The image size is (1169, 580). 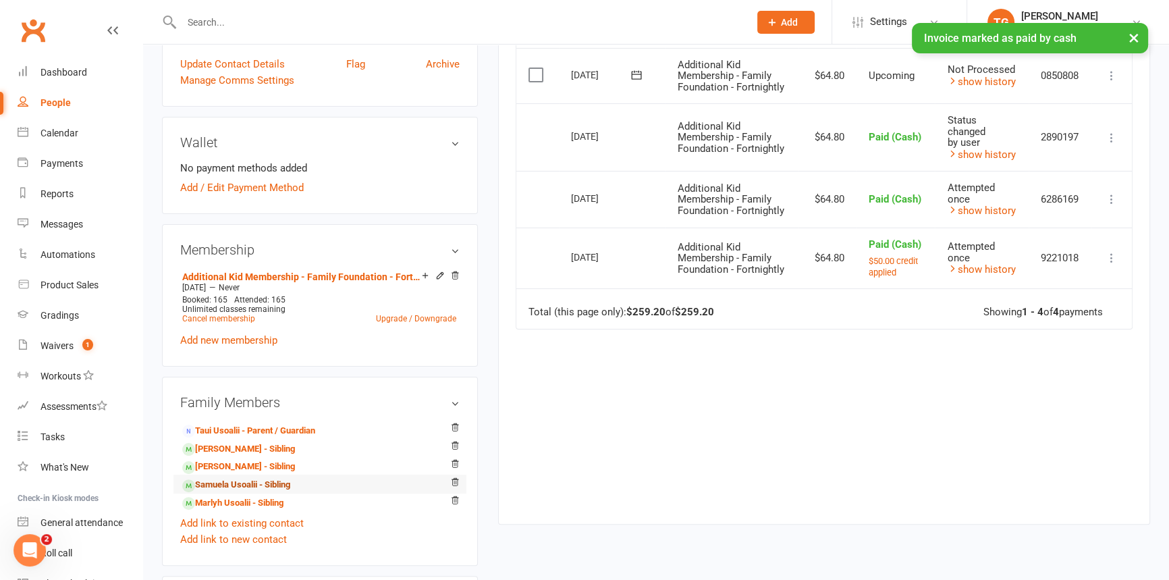 What do you see at coordinates (88, 344) in the screenshot?
I see `span: 1` at bounding box center [88, 344].